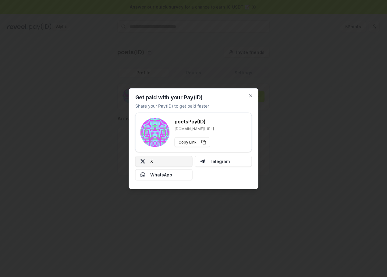 The width and height of the screenshot is (387, 277). Describe the element at coordinates (172, 105) in the screenshot. I see `p: Share your Pay(ID) to get paid faster` at that location.